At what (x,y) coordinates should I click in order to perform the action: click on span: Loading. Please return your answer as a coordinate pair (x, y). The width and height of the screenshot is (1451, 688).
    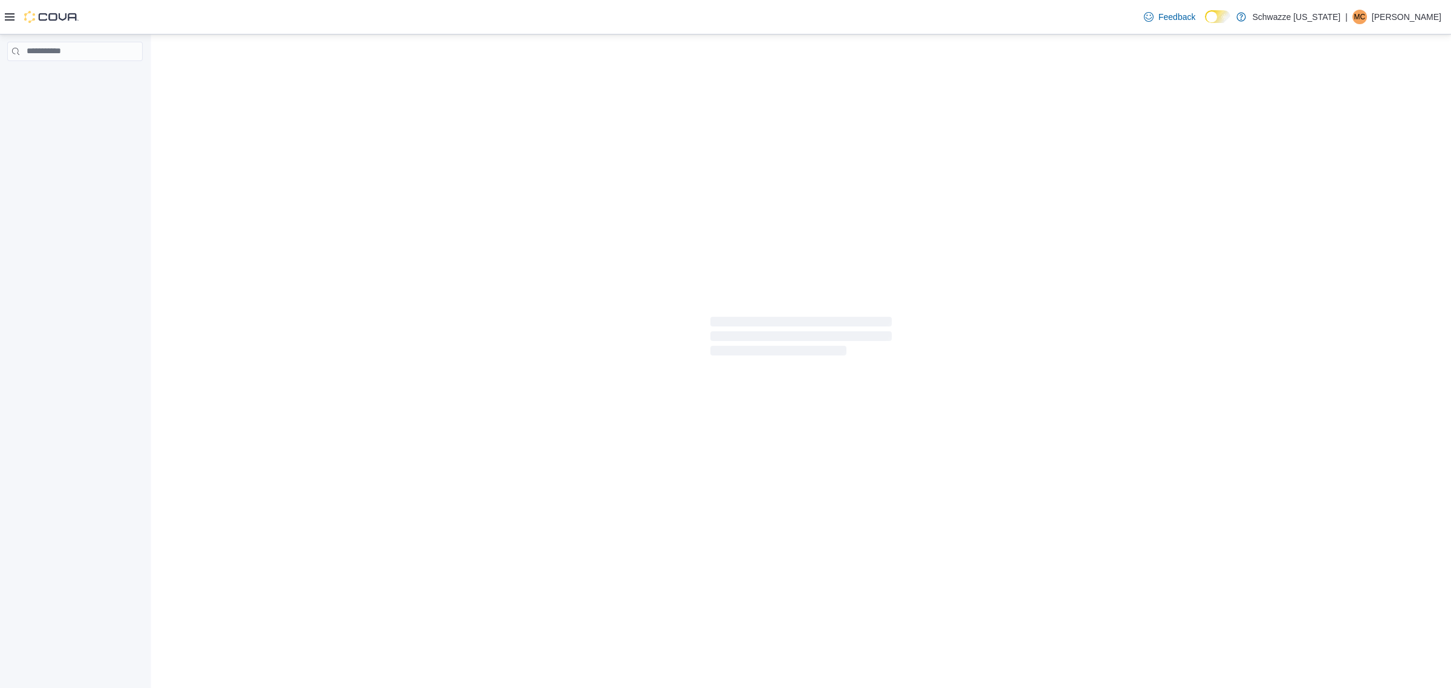
    Looking at the image, I should click on (801, 339).